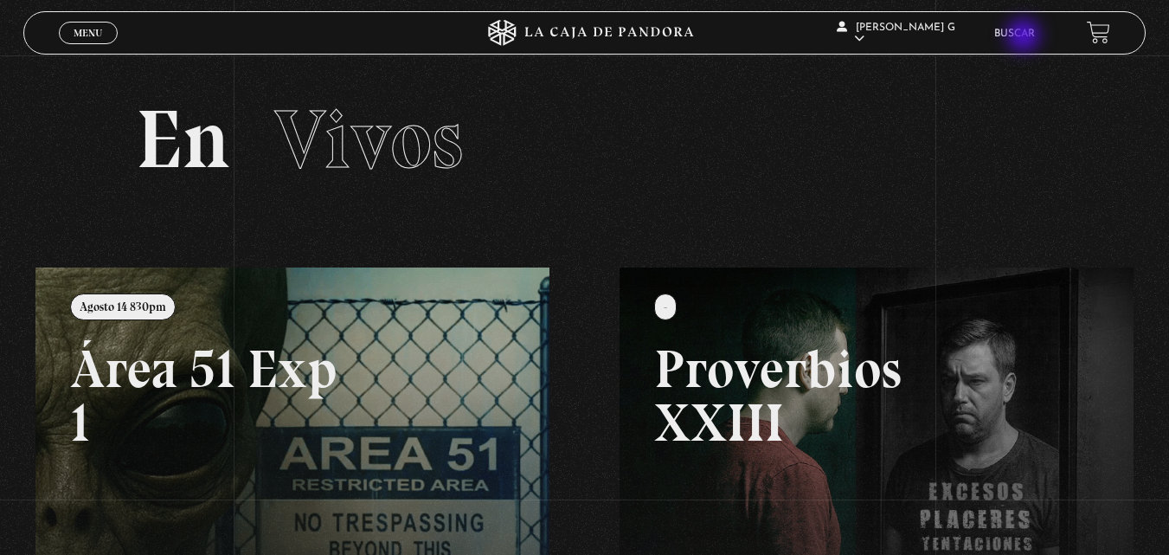 Image resolution: width=1169 pixels, height=555 pixels. Describe the element at coordinates (1098, 32) in the screenshot. I see `a: View your shopping cart` at that location.